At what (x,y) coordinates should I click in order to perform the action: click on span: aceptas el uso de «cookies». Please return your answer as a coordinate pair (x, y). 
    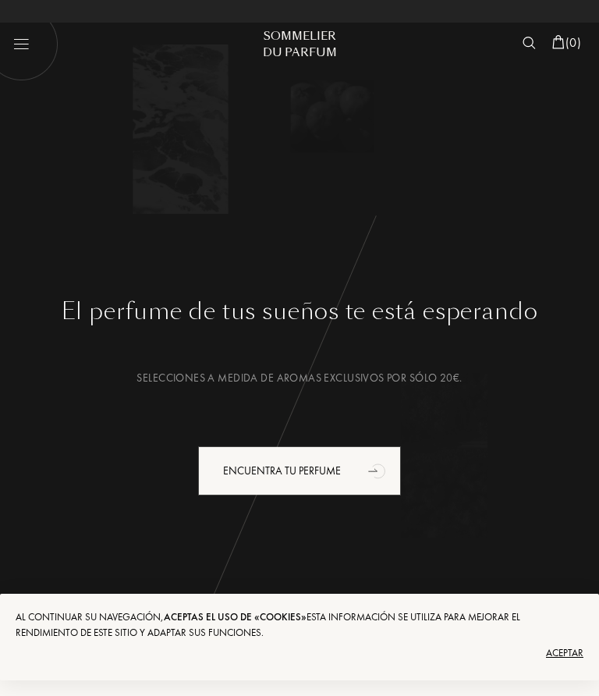
    Looking at the image, I should click on (235, 617).